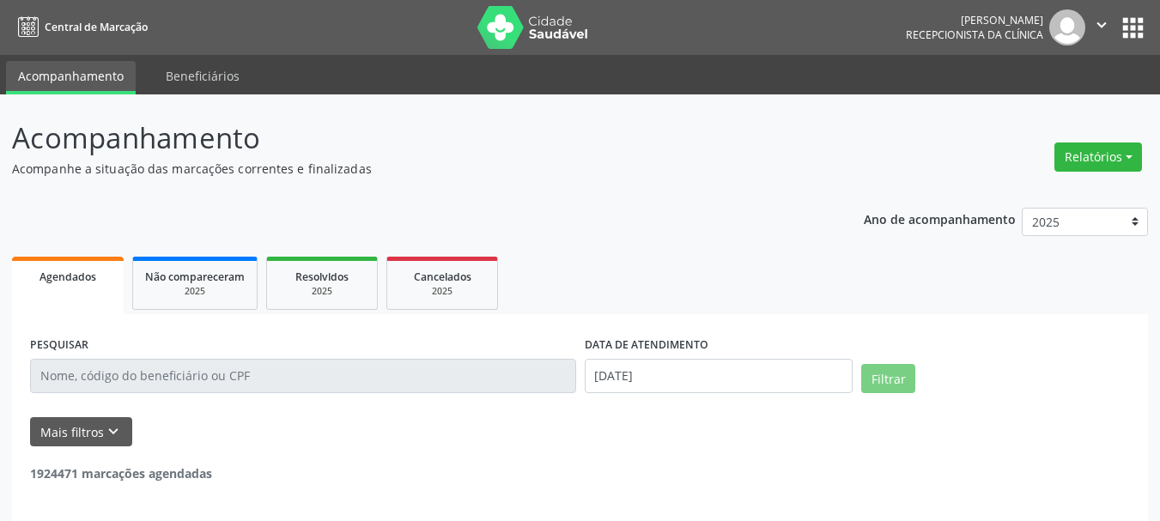 The image size is (1160, 521). Describe the element at coordinates (409, 168) in the screenshot. I see `p: Acompanhe a situação das marcações correntes e finalizadas` at that location.